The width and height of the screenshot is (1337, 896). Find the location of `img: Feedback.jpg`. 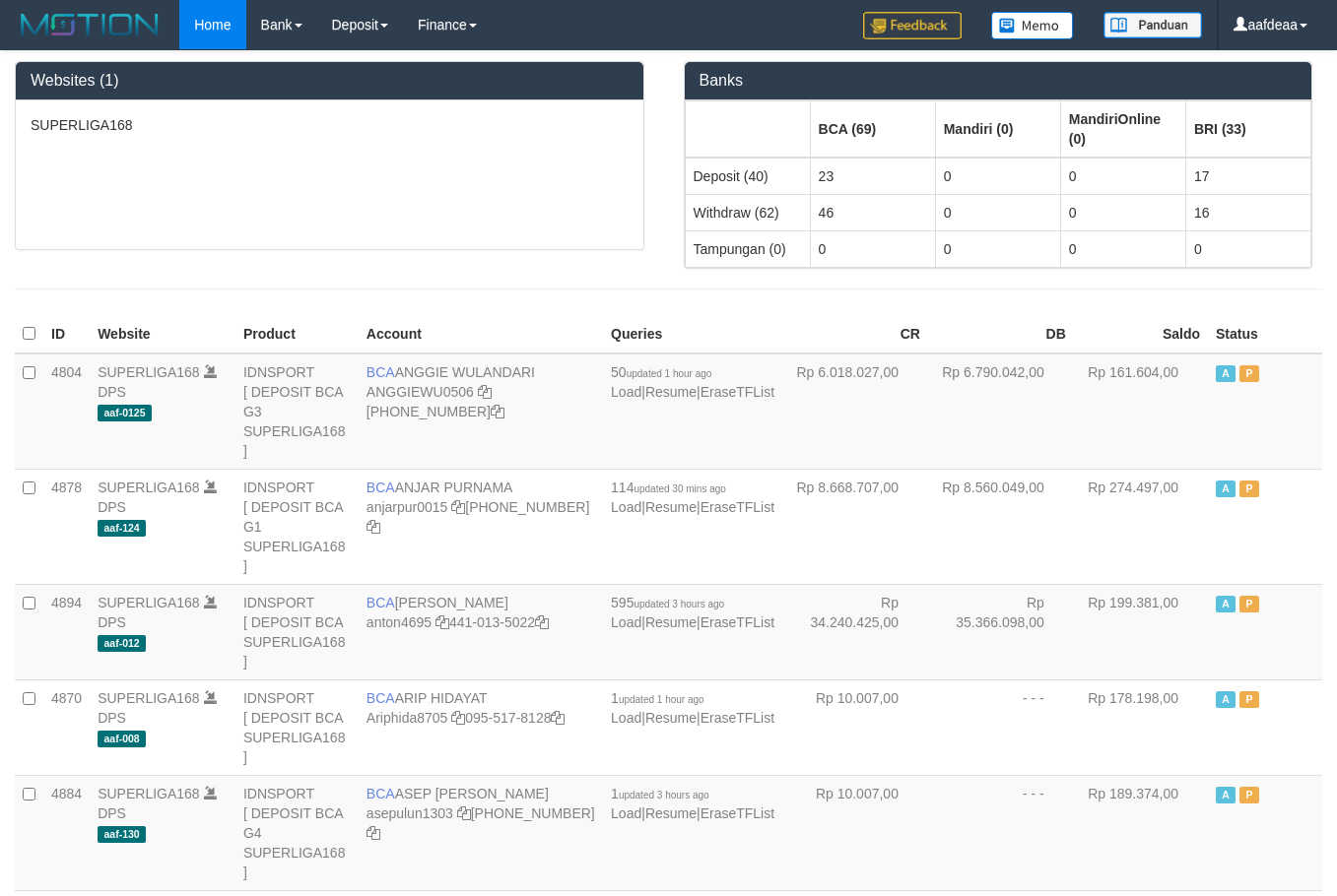

img: Feedback.jpg is located at coordinates (912, 26).